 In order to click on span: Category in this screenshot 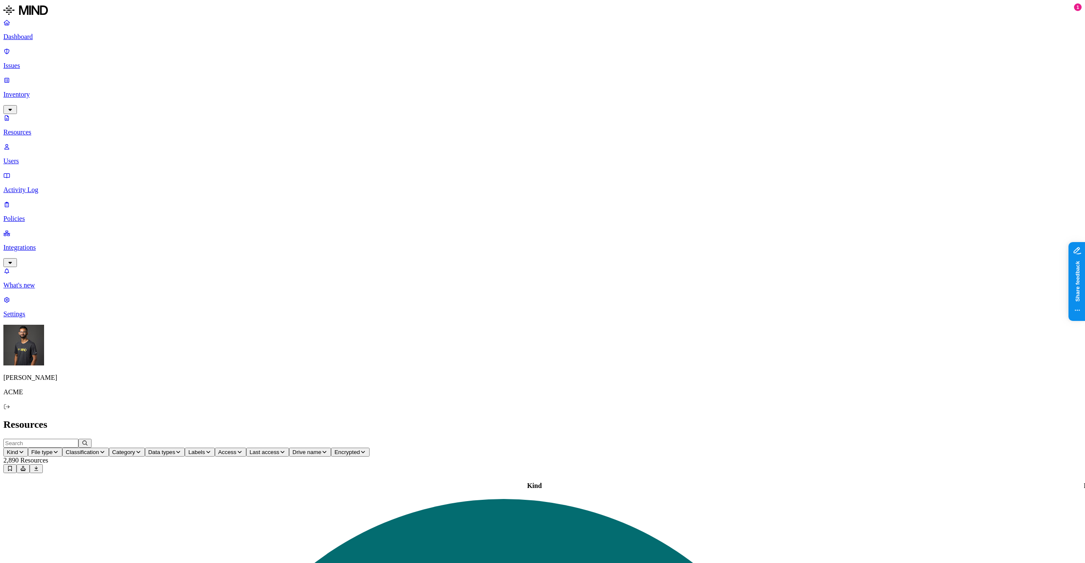, I will do `click(124, 452)`.